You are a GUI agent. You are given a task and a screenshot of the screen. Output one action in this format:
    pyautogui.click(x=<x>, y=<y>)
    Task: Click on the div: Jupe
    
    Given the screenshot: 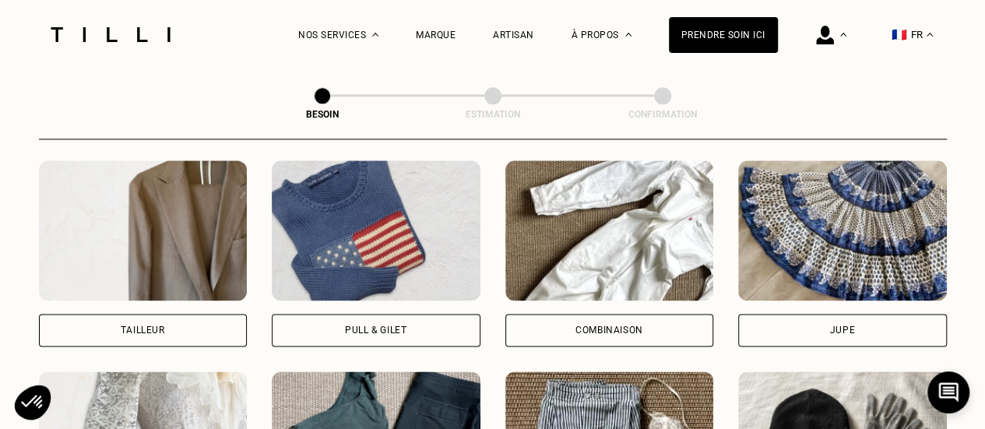 What is the action you would take?
    pyautogui.click(x=842, y=330)
    